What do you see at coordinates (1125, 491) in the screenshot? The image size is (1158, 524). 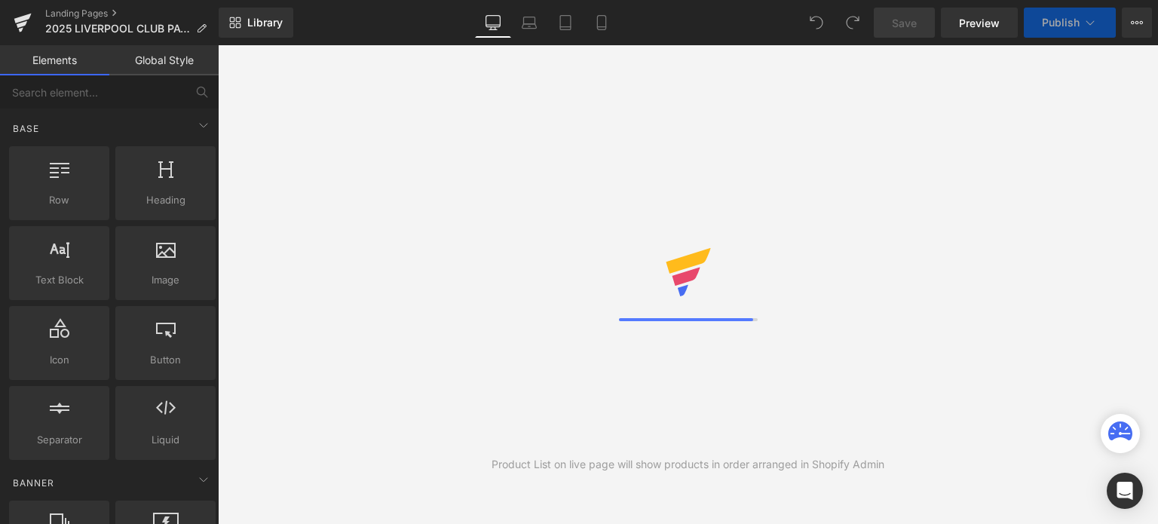 I see `div: Open Intercom Messenger` at bounding box center [1125, 491].